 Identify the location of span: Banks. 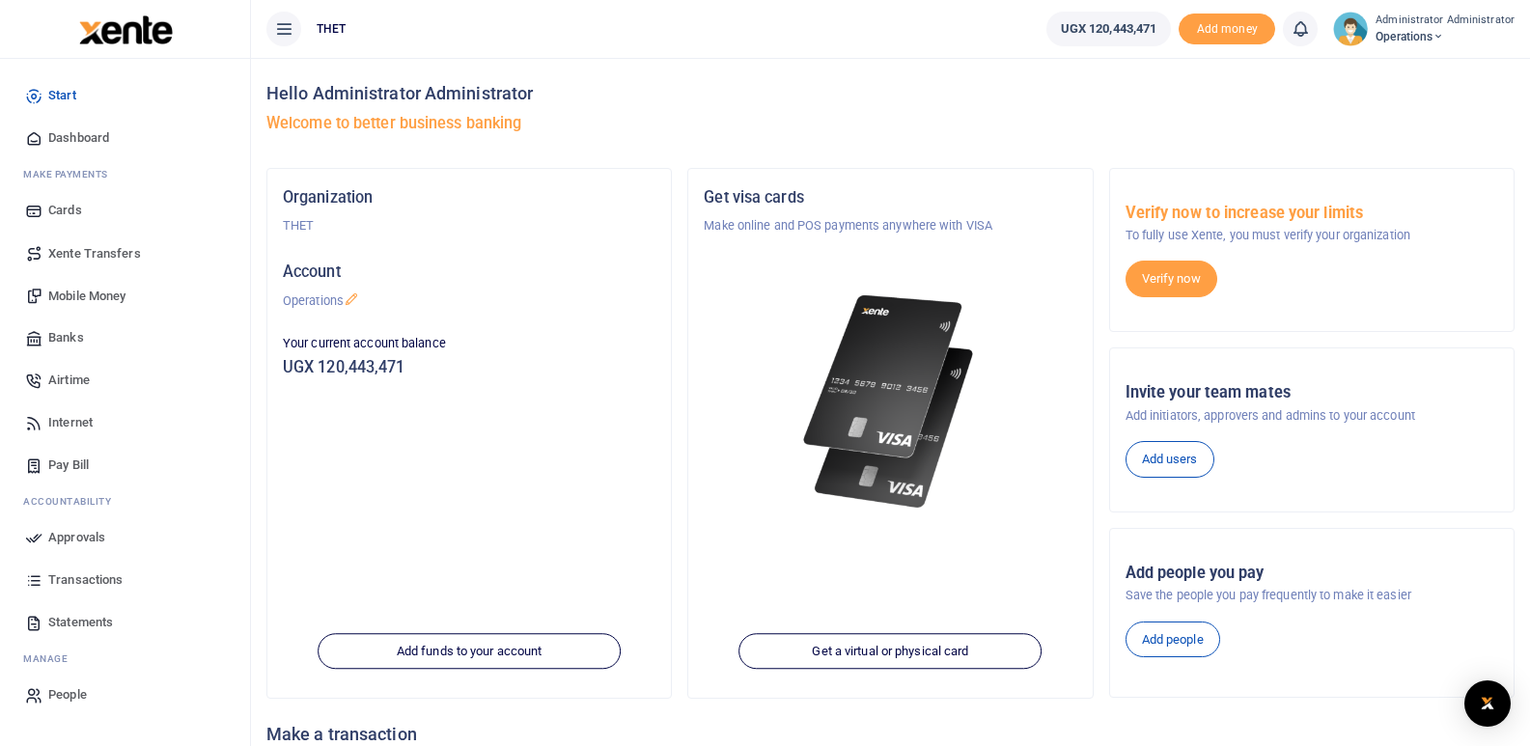
(66, 338).